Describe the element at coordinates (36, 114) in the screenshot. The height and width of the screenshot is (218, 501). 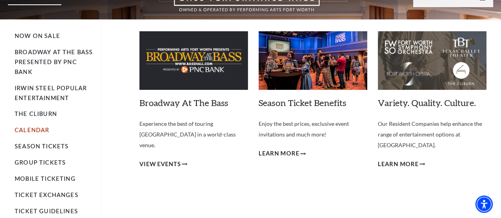
I see `a: The Cliburn` at that location.